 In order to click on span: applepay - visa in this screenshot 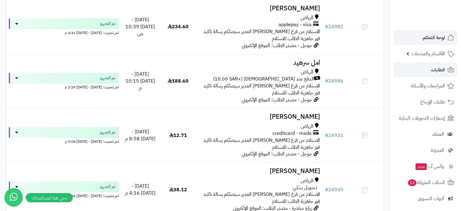, I will do `click(295, 25)`.